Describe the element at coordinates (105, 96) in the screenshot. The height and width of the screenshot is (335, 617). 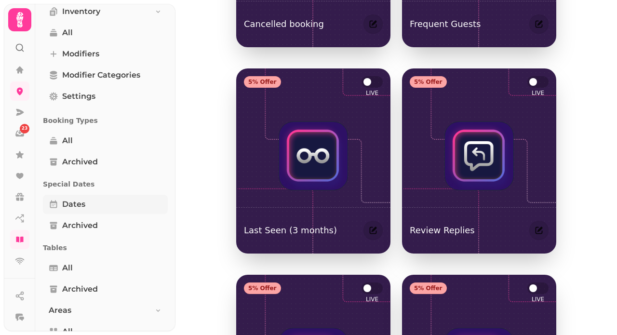
I see `a: Settings` at that location.